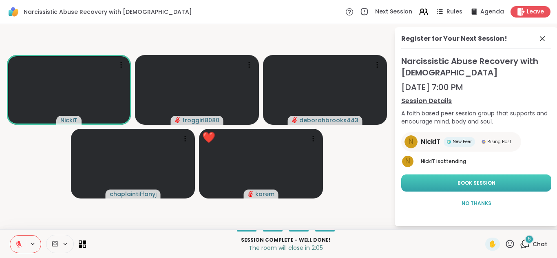 This screenshot has height=258, width=557. I want to click on a: Session Details, so click(476, 101).